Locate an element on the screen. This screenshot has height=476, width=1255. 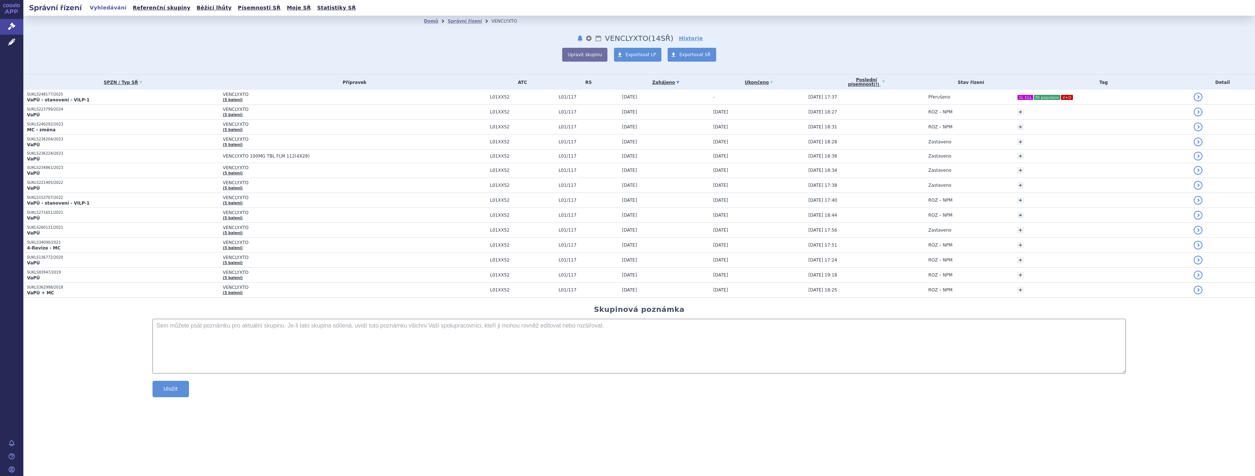
span: 14 is located at coordinates (656, 38).